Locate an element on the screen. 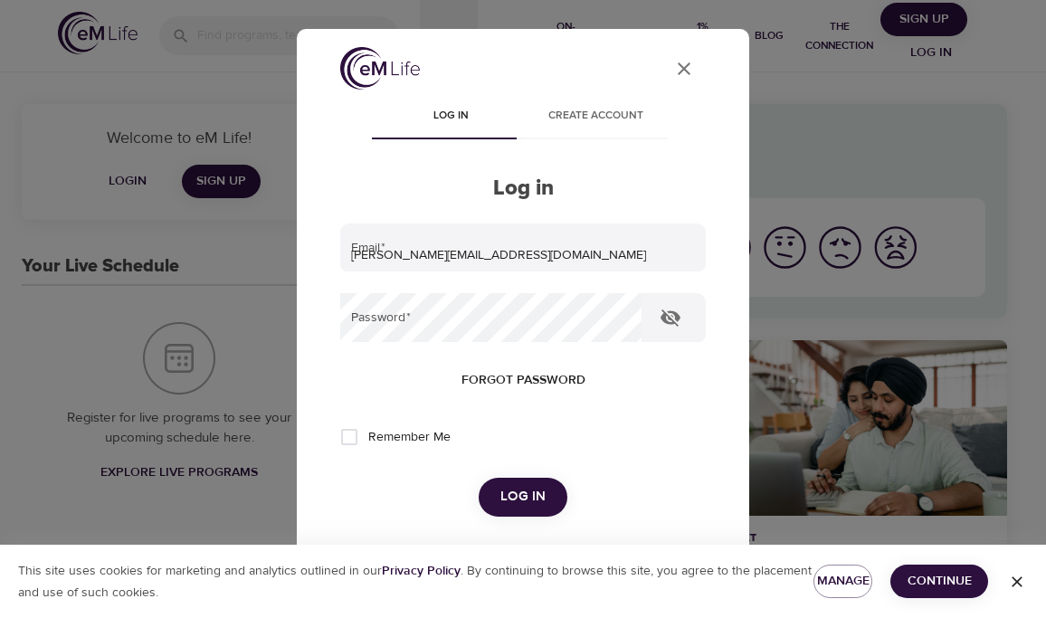 Image resolution: width=1046 pixels, height=618 pixels. button: close is located at coordinates (684, 69).